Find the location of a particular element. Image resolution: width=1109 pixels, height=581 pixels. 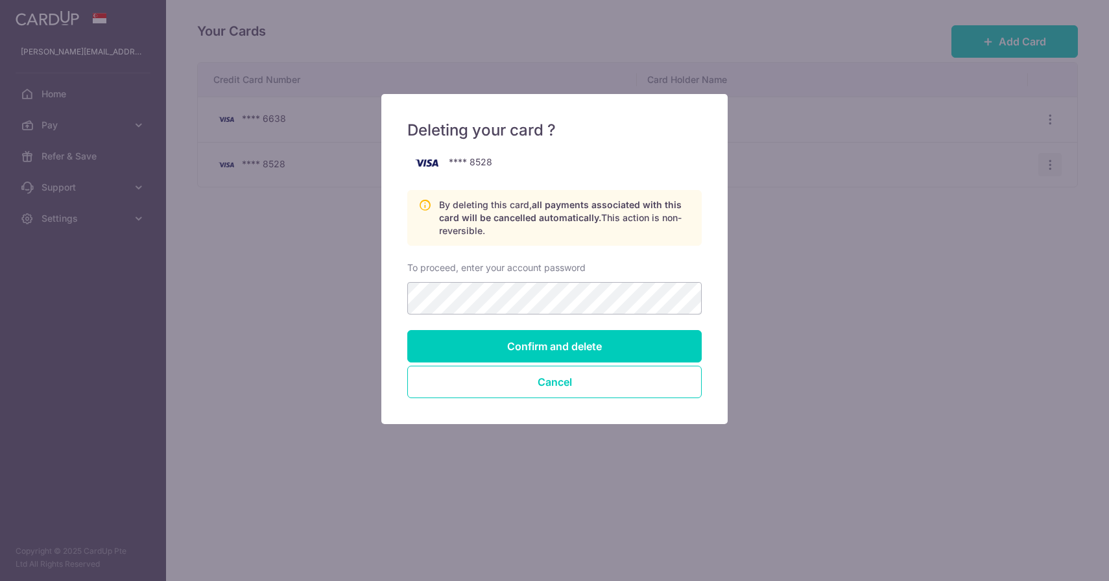

label: To proceed, enter your account password is located at coordinates (496, 268).